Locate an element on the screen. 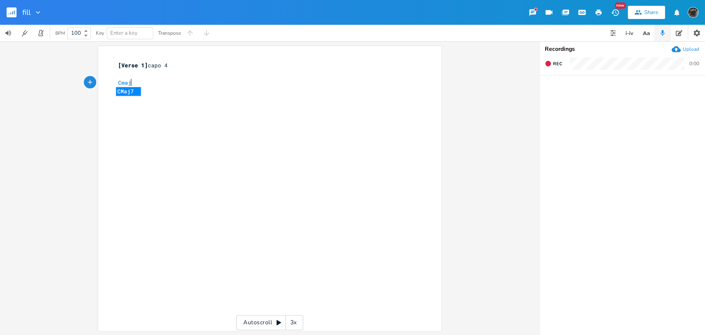  div: Recordings is located at coordinates (623, 49).